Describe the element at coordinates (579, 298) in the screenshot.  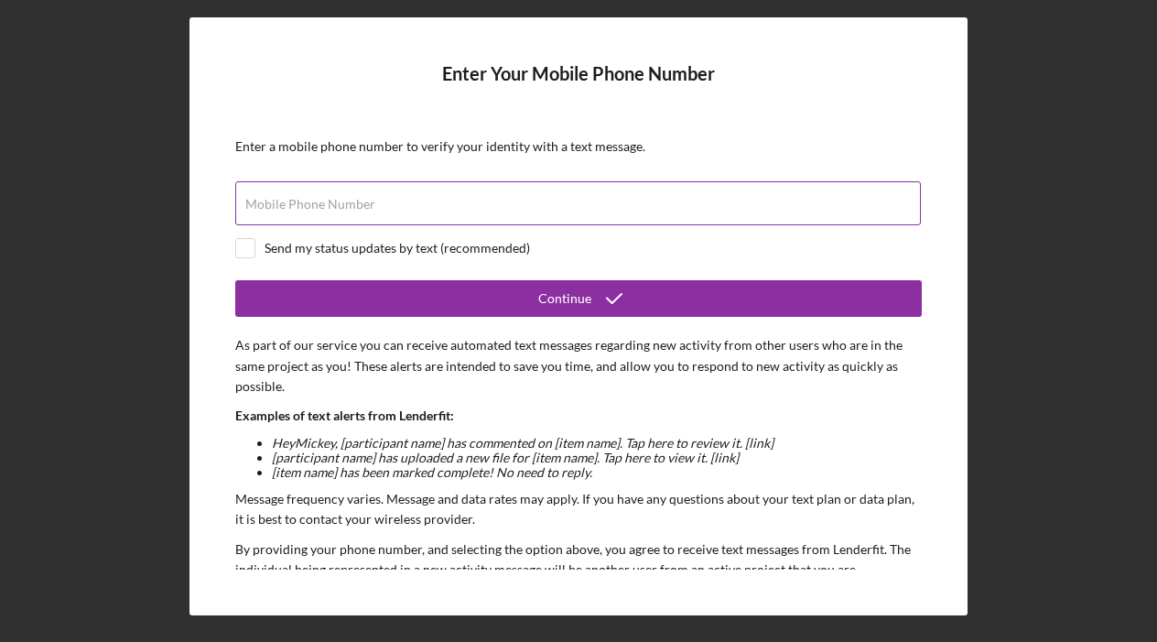
I see `button: Continue` at that location.